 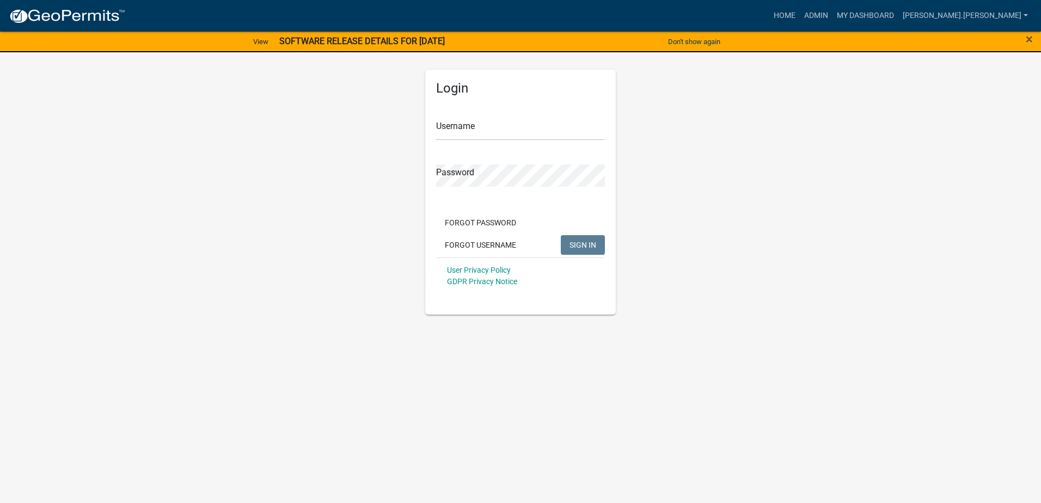 I want to click on h5: Login, so click(x=521, y=88).